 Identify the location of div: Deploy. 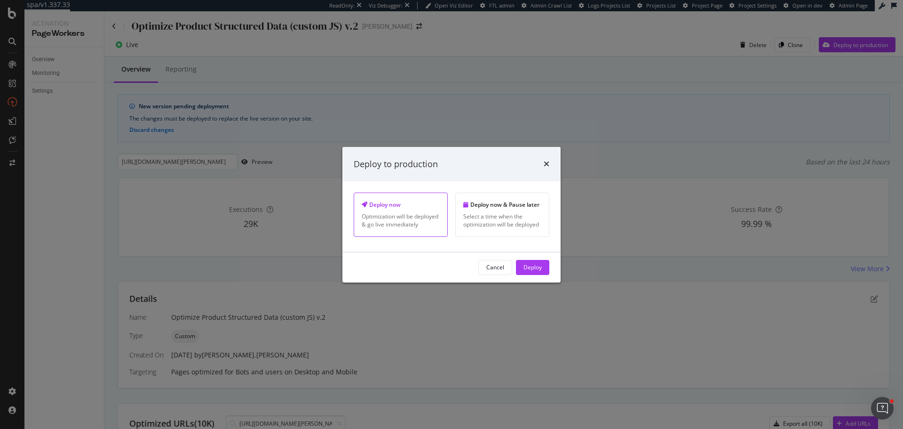
(533, 267).